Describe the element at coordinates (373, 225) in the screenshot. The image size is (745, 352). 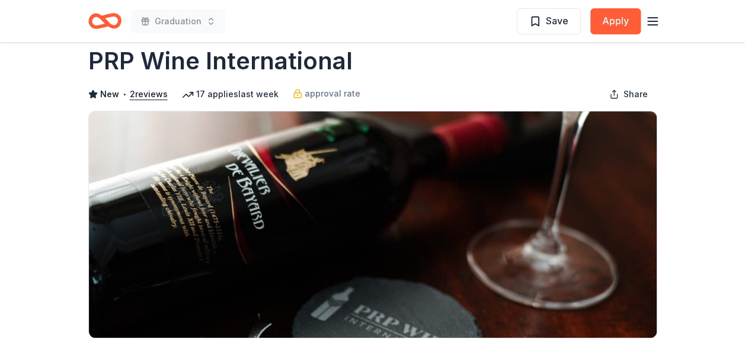
I see `img: Image for PRP Wine International` at that location.